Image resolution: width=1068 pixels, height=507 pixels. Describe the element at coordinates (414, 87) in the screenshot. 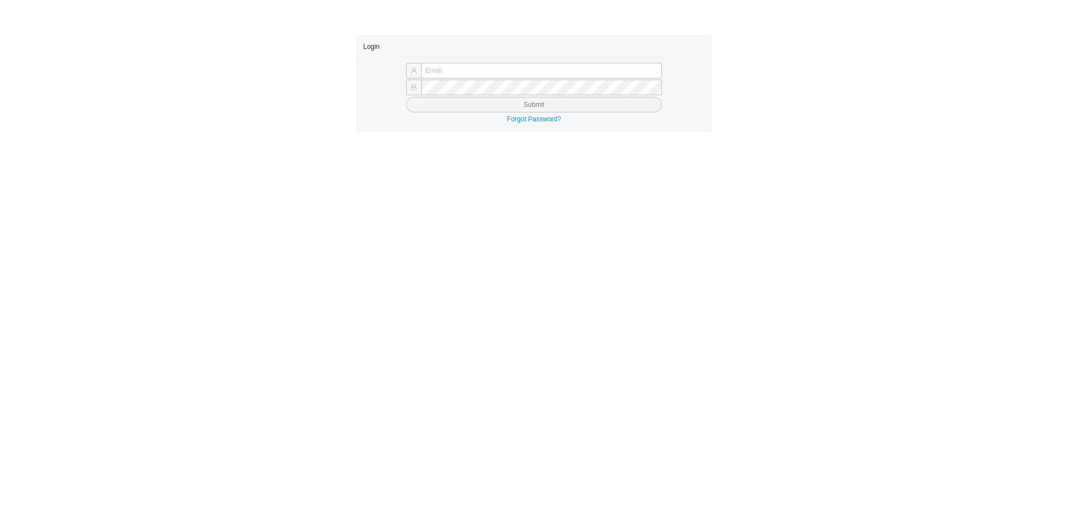

I see `span: lock` at that location.